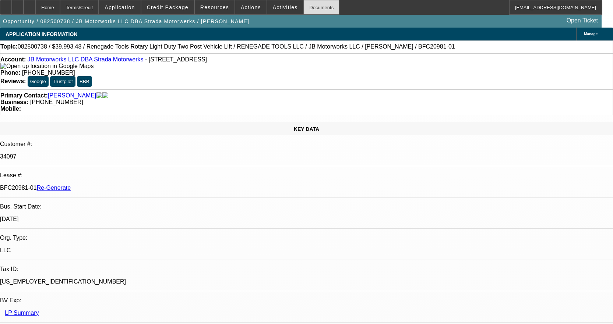 This screenshot has width=613, height=324. Describe the element at coordinates (11, 109) in the screenshot. I see `strong: Mobile:` at that location.